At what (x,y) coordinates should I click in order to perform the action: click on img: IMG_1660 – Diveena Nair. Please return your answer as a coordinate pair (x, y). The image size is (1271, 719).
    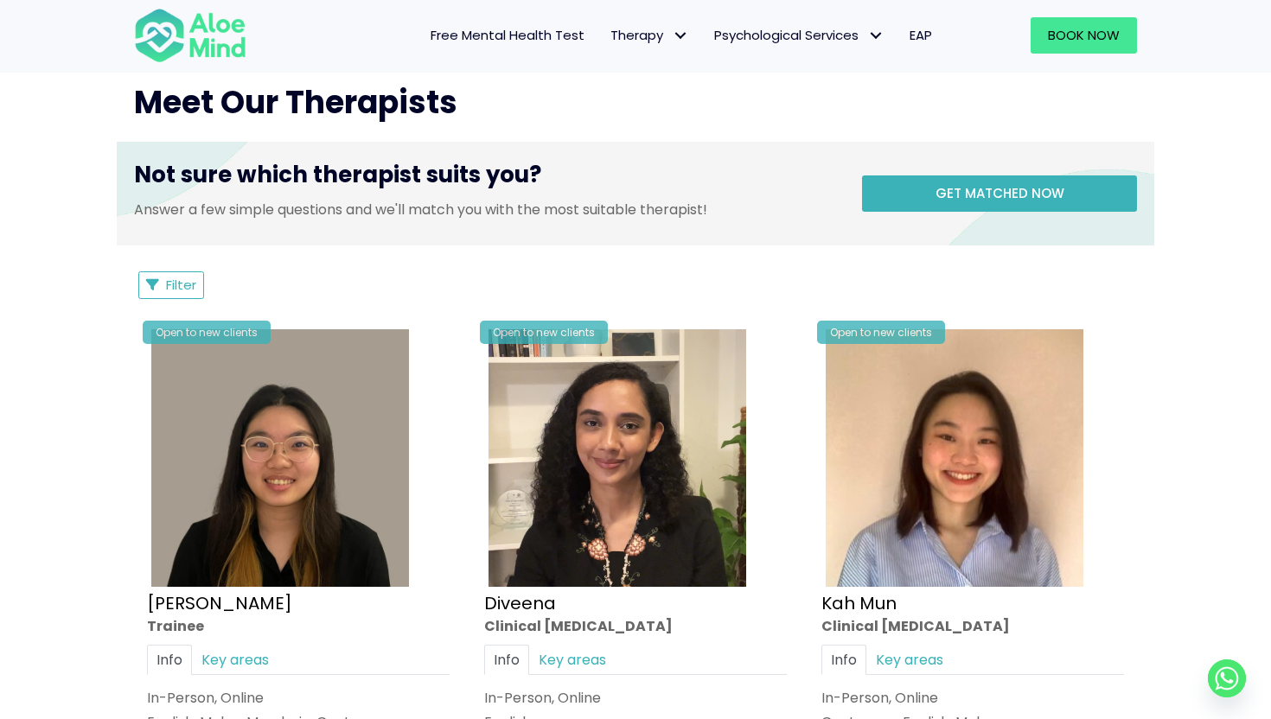
    Looking at the image, I should click on (617, 458).